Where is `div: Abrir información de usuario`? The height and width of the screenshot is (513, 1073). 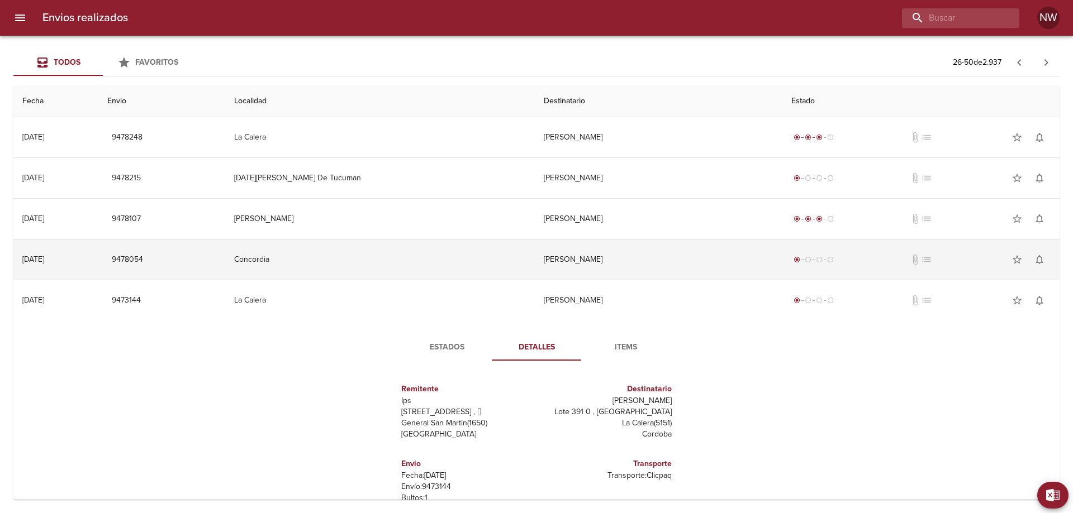 div: Abrir información de usuario is located at coordinates (1048, 18).